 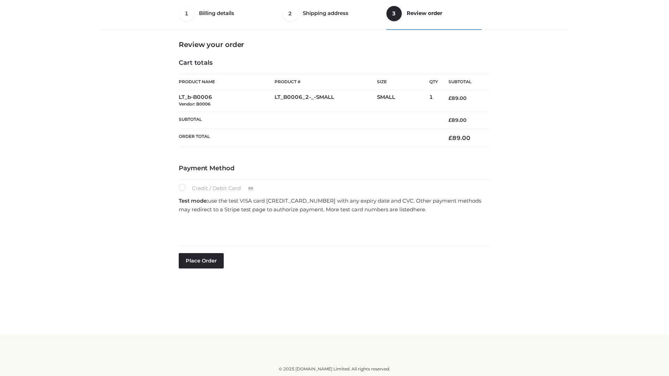 I want to click on td: LT_b-B0006, so click(x=227, y=101).